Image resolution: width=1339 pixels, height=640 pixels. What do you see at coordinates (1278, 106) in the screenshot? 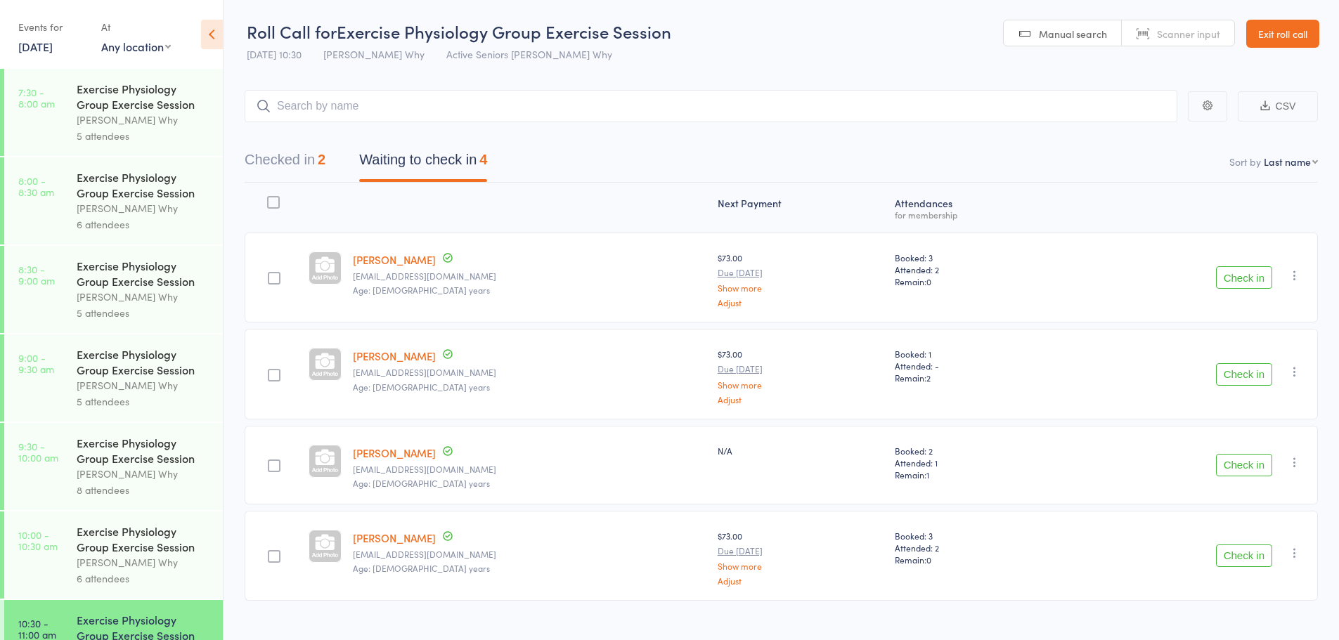
I see `button: CSV` at bounding box center [1278, 106].